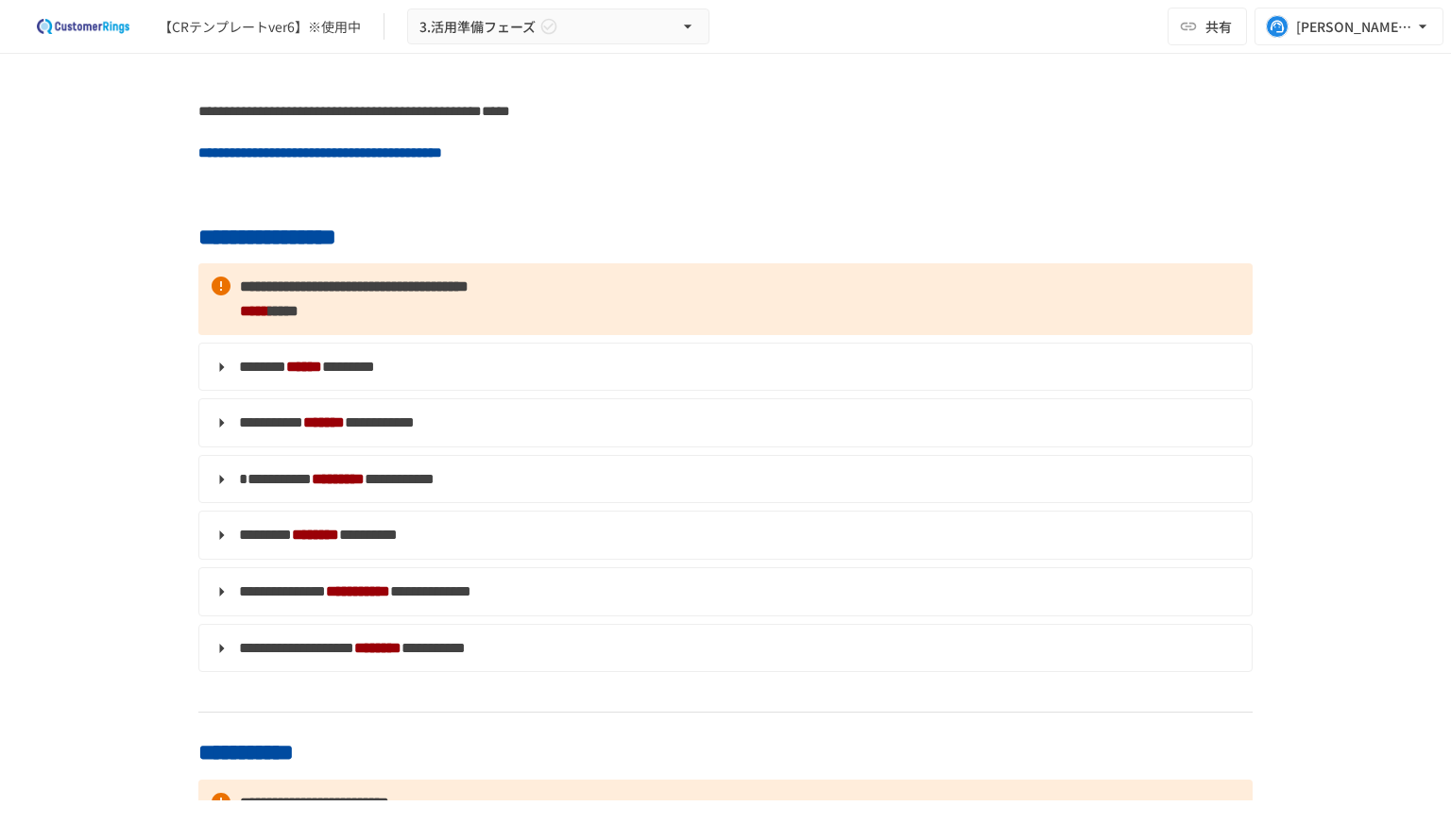 This screenshot has height=840, width=1451. I want to click on img: 2eEvPB0nRDFhy0583kMjGN2Zv6C2P7ZKCFl8C3CzR0M, so click(83, 27).